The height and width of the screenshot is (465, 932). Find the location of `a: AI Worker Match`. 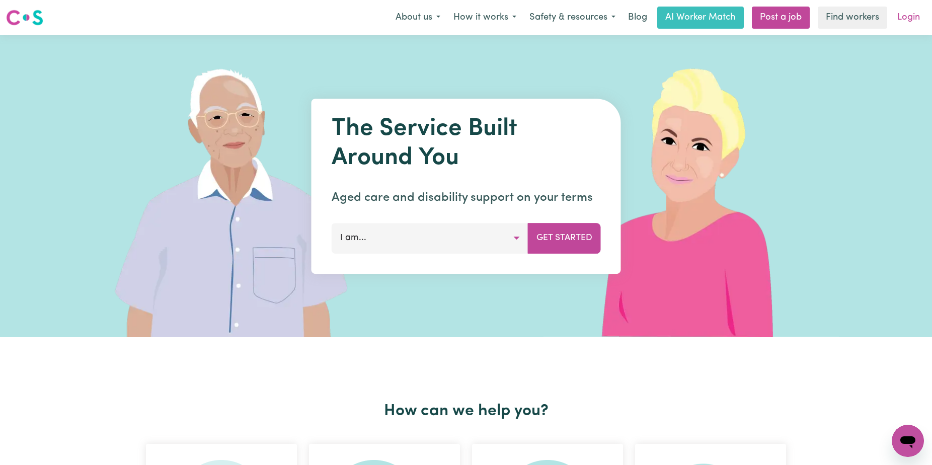

a: AI Worker Match is located at coordinates (700, 18).